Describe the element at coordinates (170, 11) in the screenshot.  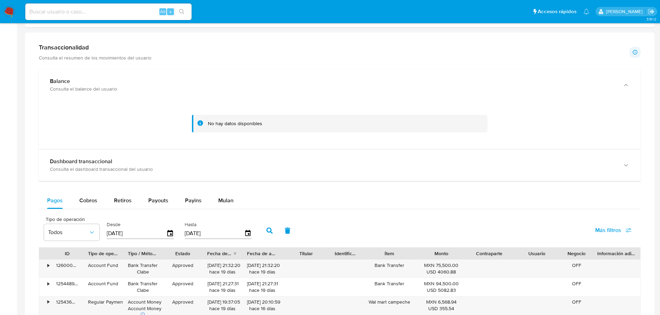
I see `span: s` at that location.